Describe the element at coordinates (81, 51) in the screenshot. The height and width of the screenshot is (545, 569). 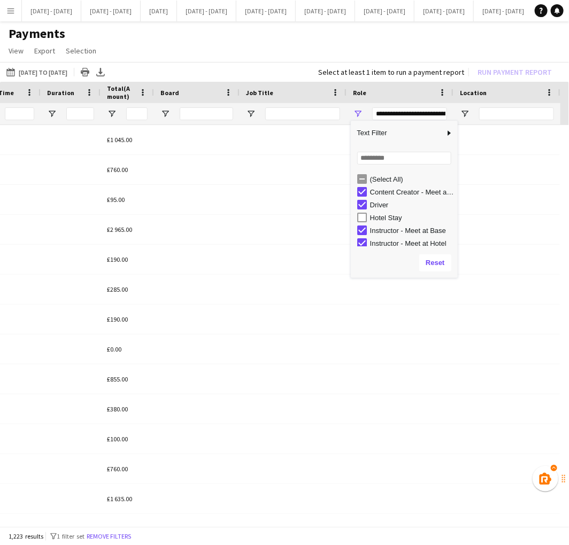
I see `a: Selection` at that location.